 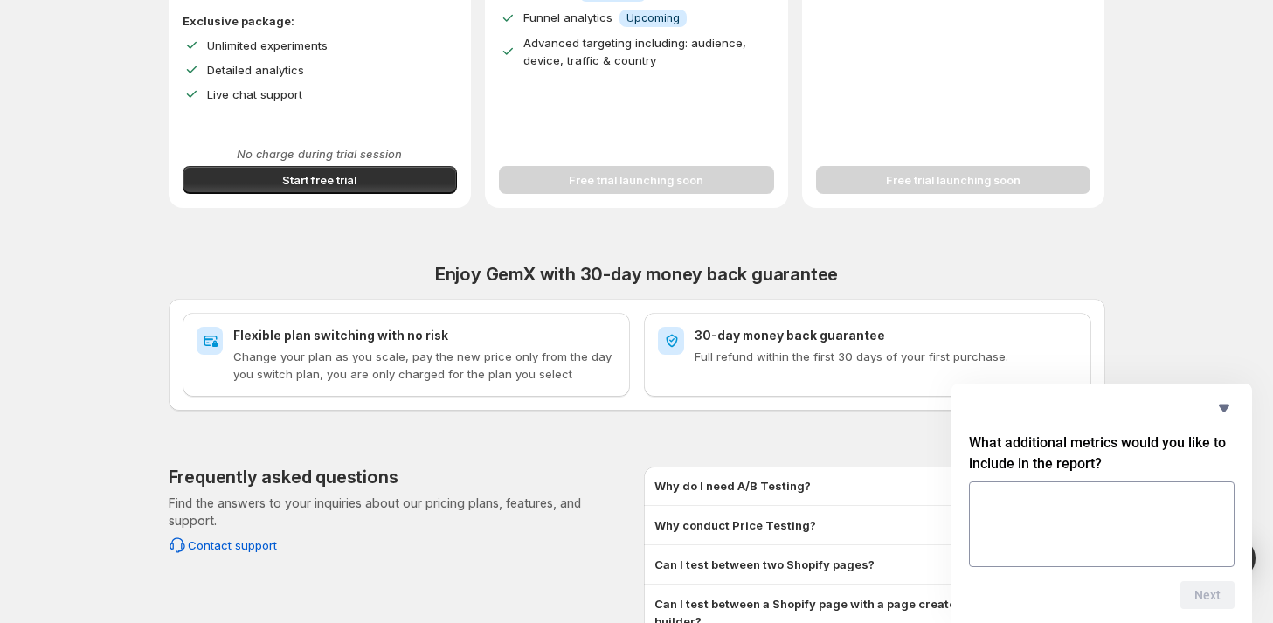 What do you see at coordinates (223, 545) in the screenshot?
I see `button: Contact support` at bounding box center [223, 545].